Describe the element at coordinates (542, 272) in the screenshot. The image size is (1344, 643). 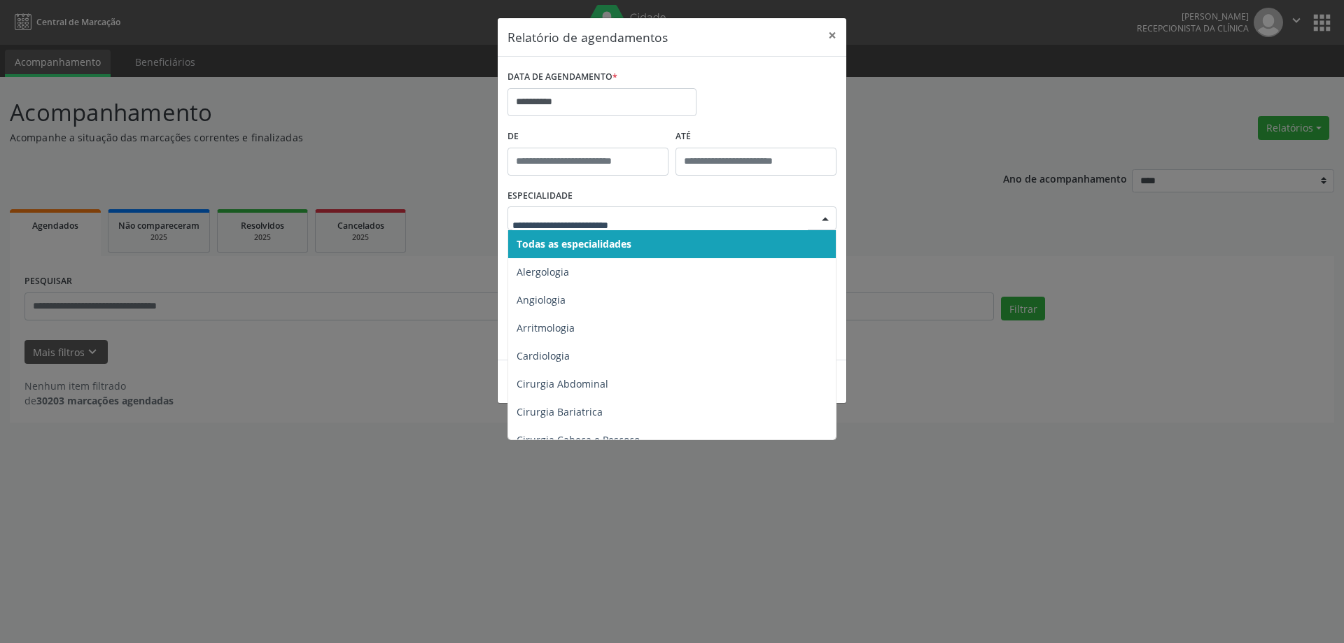
I see `span: Alergologia` at that location.